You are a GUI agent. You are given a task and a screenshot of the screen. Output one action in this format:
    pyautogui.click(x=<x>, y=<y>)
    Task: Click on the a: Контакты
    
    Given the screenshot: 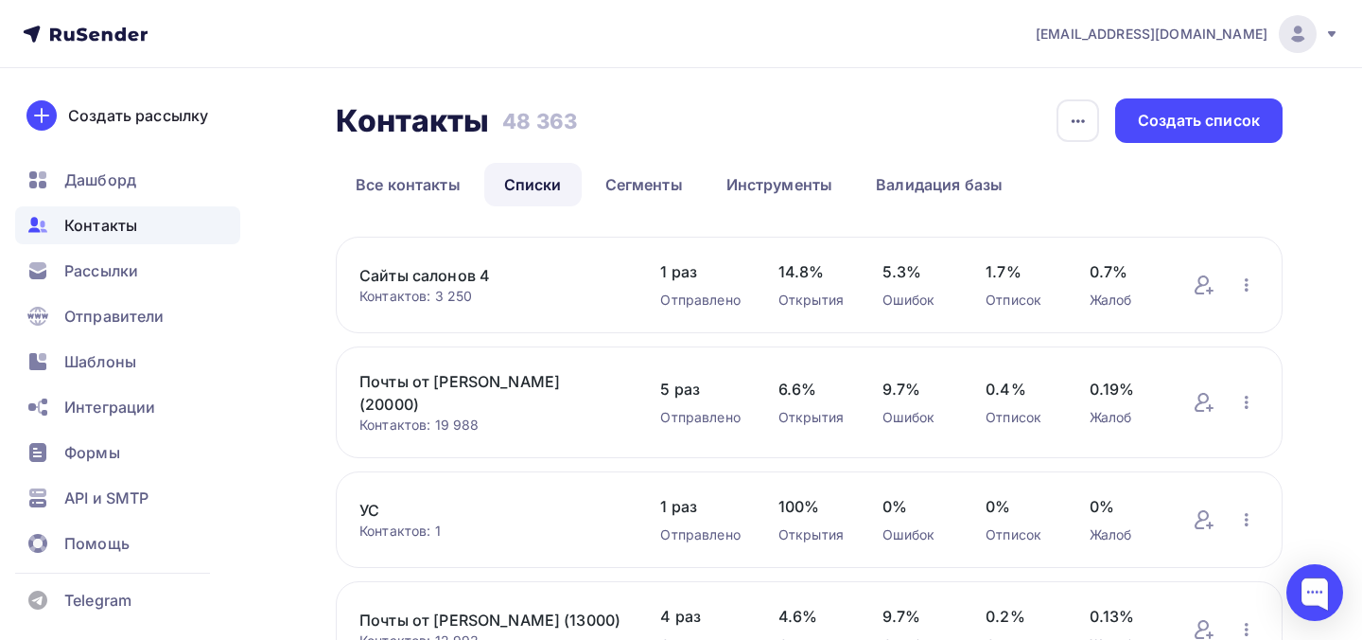 What is the action you would take?
    pyautogui.click(x=128, y=225)
    